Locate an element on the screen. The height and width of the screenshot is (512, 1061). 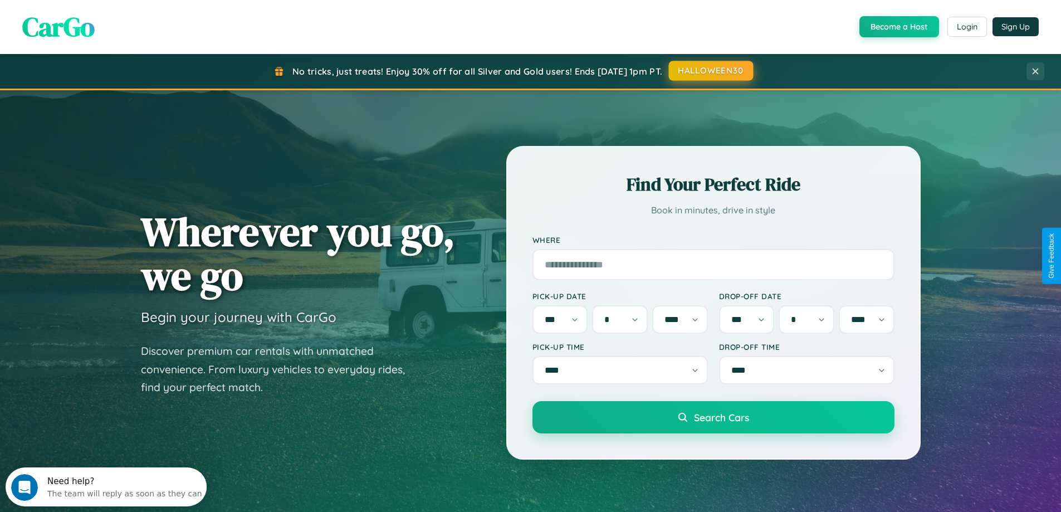
label: Drop-off Date is located at coordinates (807, 296).